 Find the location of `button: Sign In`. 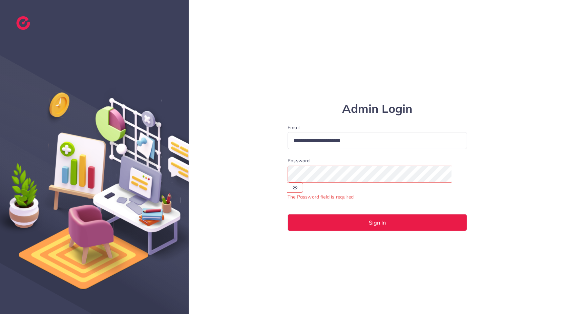

button: Sign In is located at coordinates (377, 222).